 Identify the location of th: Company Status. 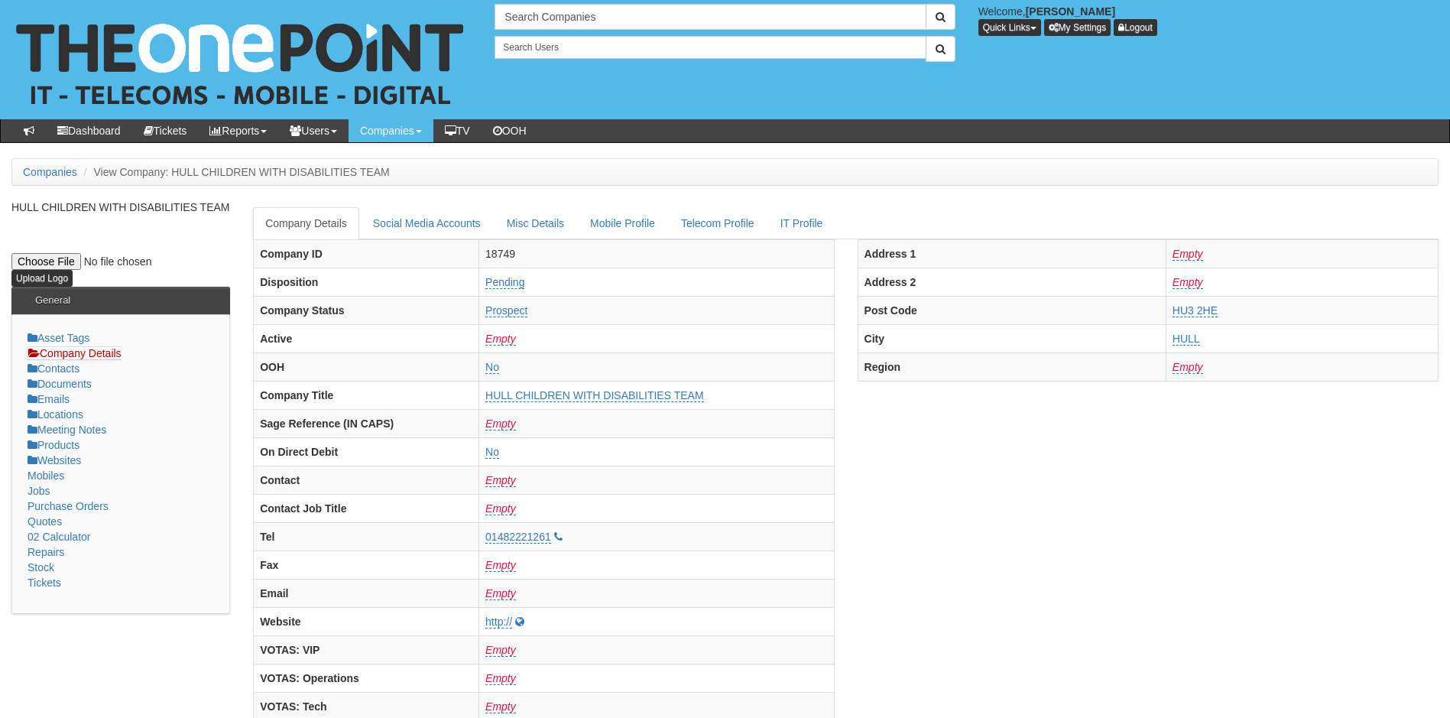
(366, 310).